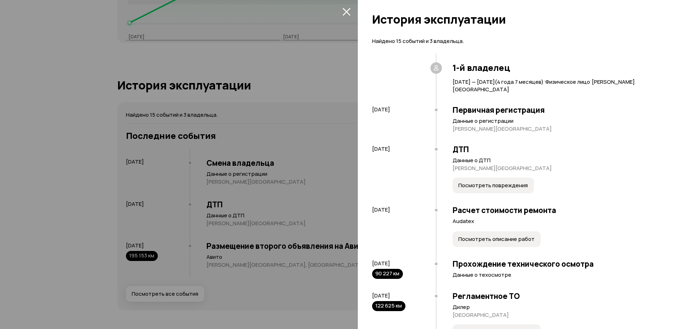 The height and width of the screenshot is (329, 687). Describe the element at coordinates (559, 160) in the screenshot. I see `p: Данные о ДТП` at that location.